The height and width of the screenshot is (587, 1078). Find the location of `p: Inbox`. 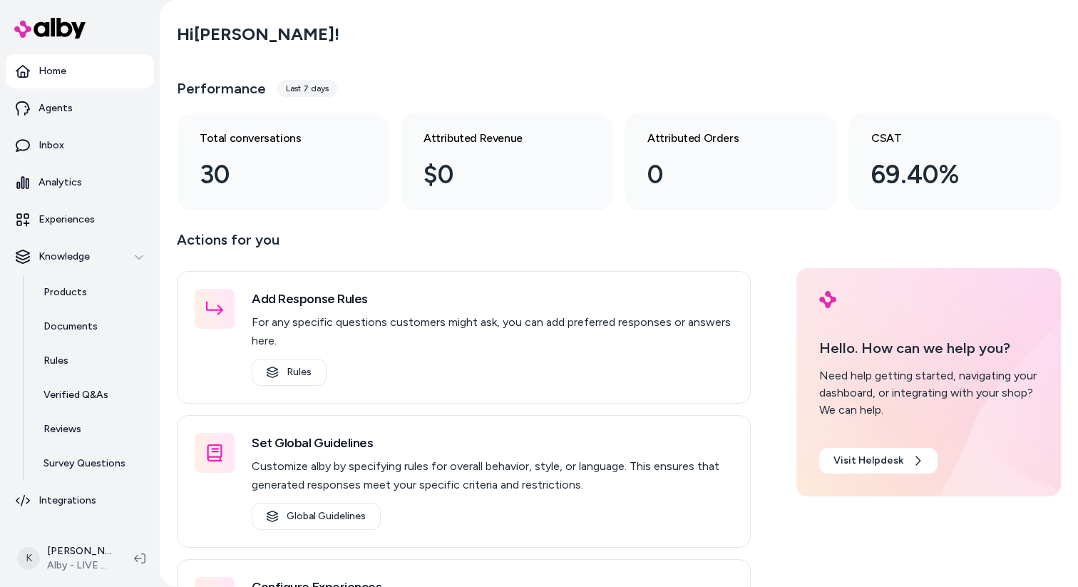

p: Inbox is located at coordinates (51, 145).